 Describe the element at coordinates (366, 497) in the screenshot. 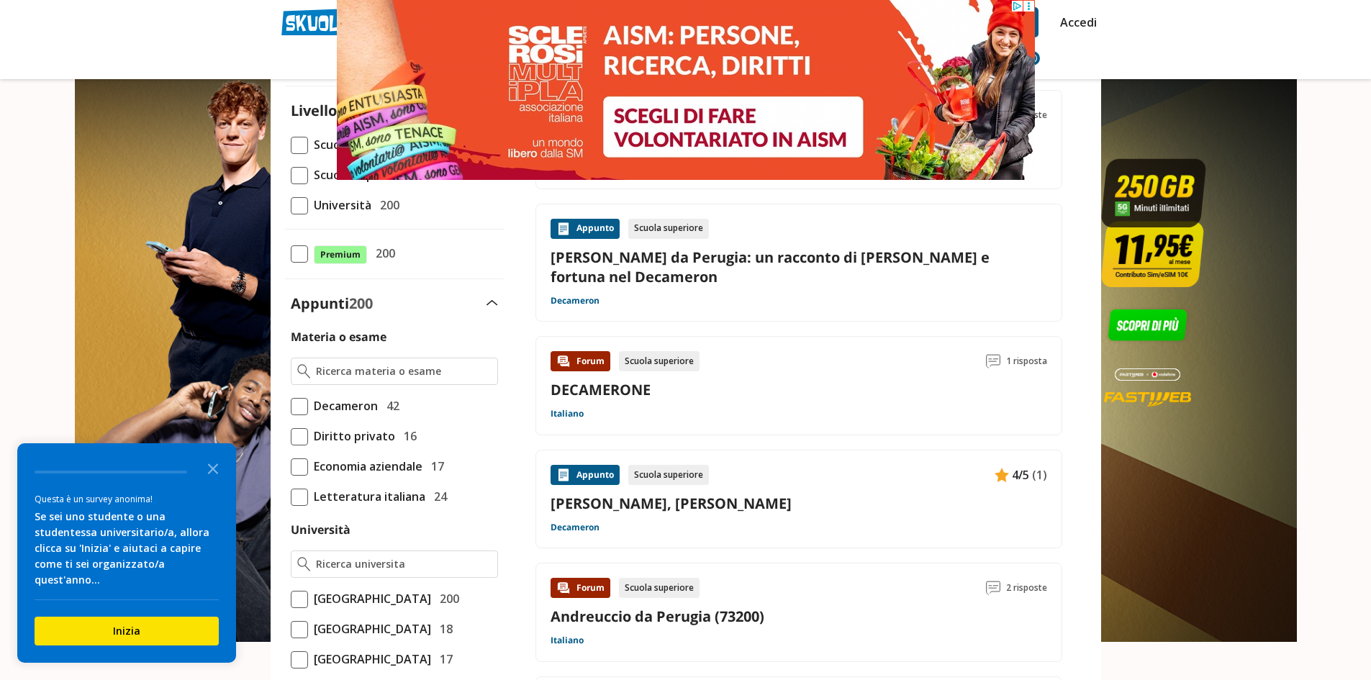

I see `span: Letteratura italiana` at that location.